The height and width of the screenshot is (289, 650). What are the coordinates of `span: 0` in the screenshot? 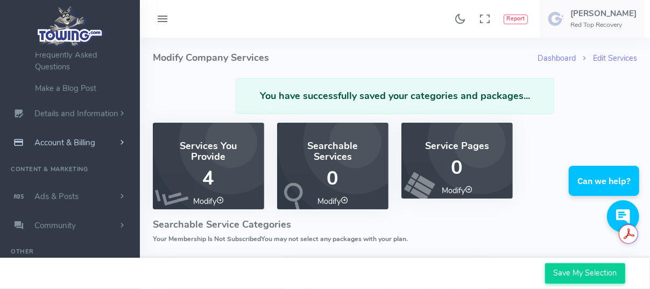 It's located at (333, 178).